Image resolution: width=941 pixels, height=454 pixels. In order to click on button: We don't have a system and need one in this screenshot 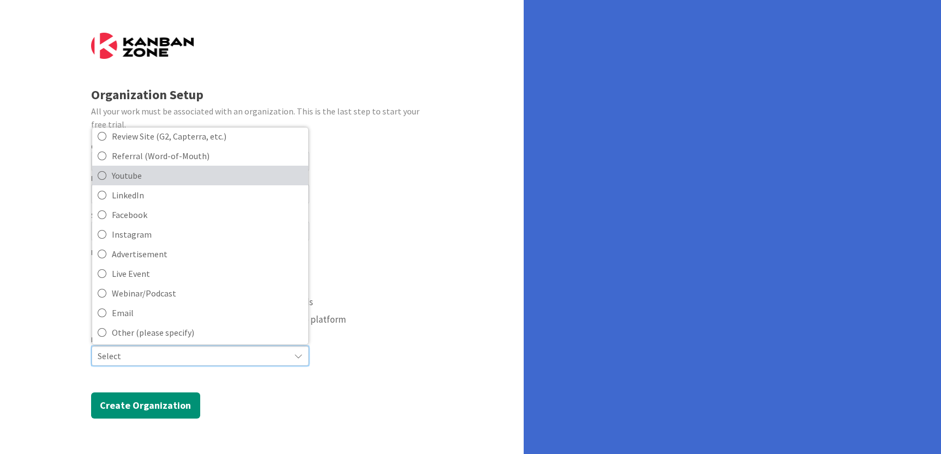, I will do `click(176, 267)`.